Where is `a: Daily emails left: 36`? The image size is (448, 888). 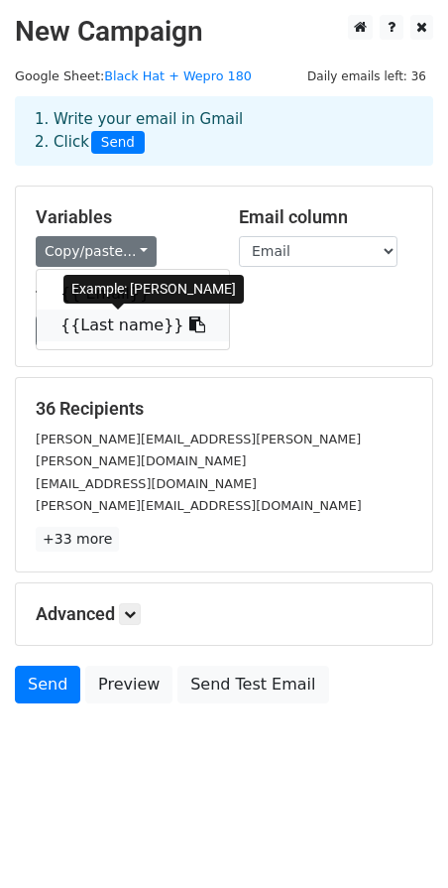 a: Daily emails left: 36 is located at coordinates (367, 75).